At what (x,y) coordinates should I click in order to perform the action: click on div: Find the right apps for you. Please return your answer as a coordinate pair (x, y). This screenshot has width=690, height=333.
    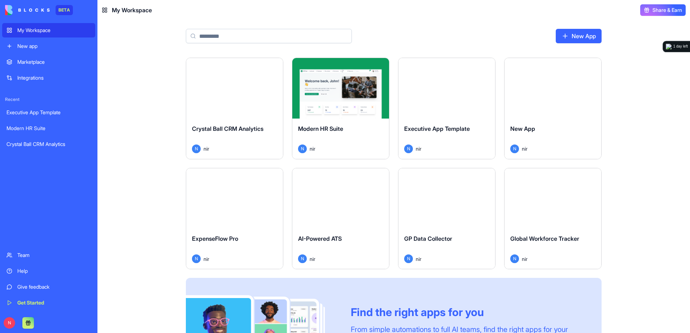
    Looking at the image, I should click on (467, 312).